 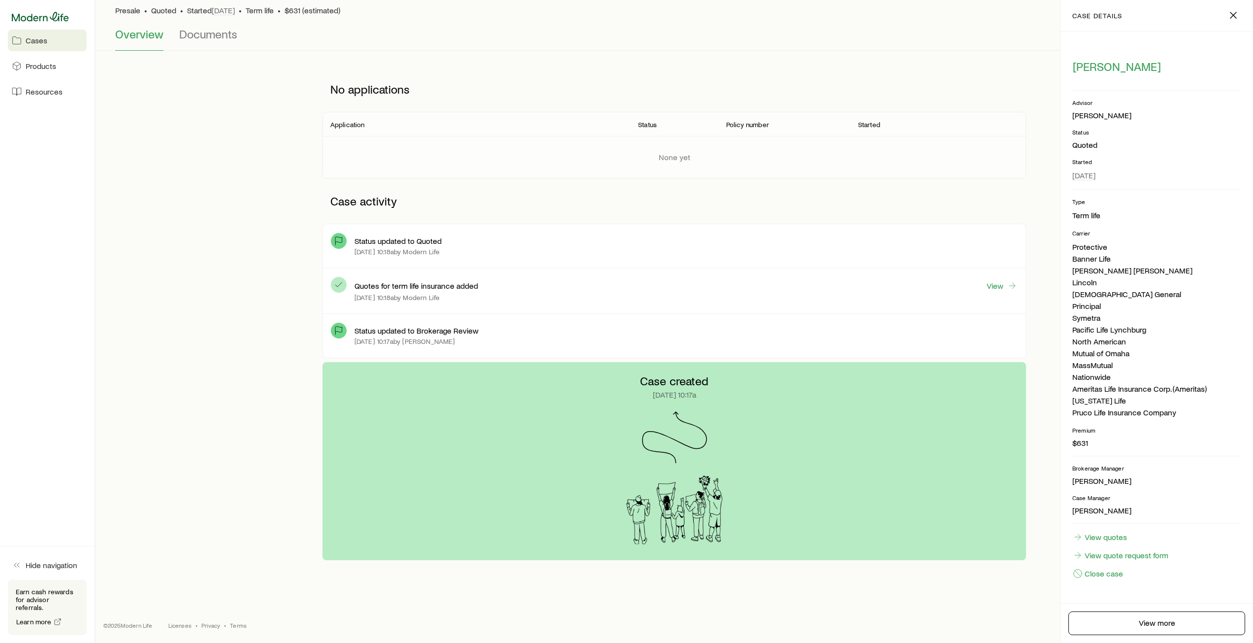 What do you see at coordinates (674, 39) in the screenshot?
I see `div: Case details tabs` at bounding box center [674, 39].